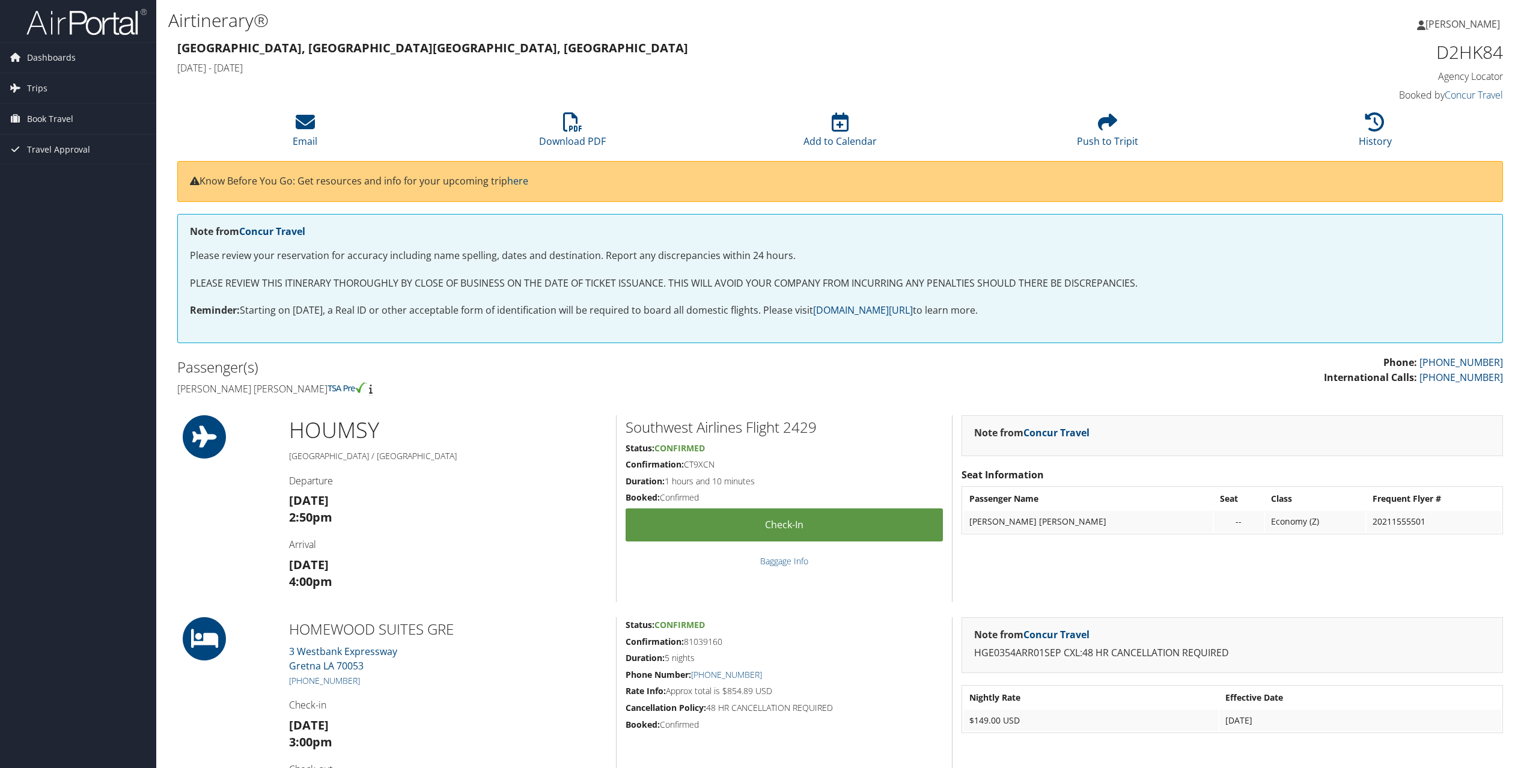  Describe the element at coordinates (311, 581) in the screenshot. I see `strong: 4:00pm` at that location.